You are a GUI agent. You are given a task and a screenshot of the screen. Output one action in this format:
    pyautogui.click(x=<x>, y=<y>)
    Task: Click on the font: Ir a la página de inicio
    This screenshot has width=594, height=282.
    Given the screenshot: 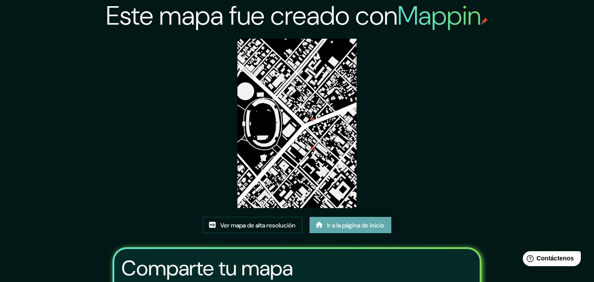 What is the action you would take?
    pyautogui.click(x=356, y=225)
    